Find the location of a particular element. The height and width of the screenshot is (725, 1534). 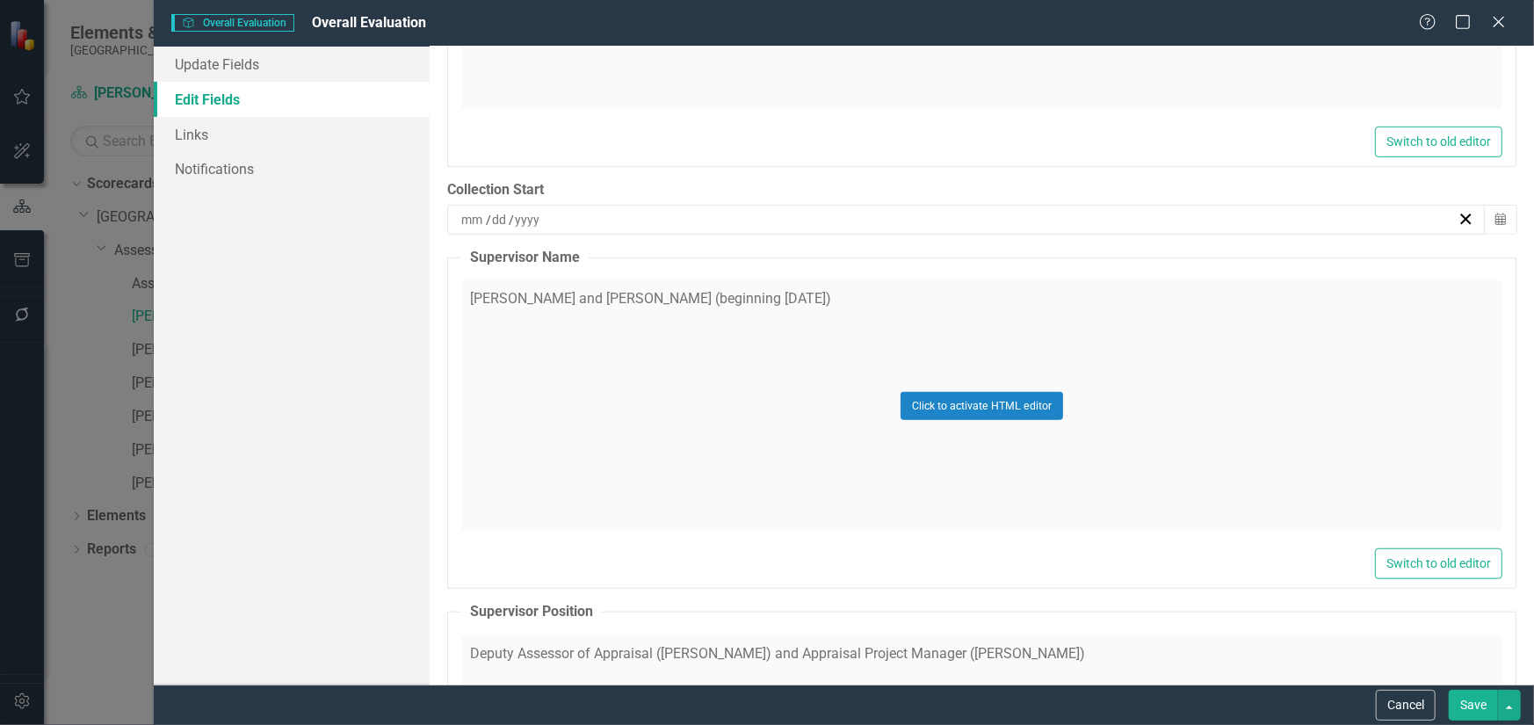

a: Notifications is located at coordinates (292, 169).